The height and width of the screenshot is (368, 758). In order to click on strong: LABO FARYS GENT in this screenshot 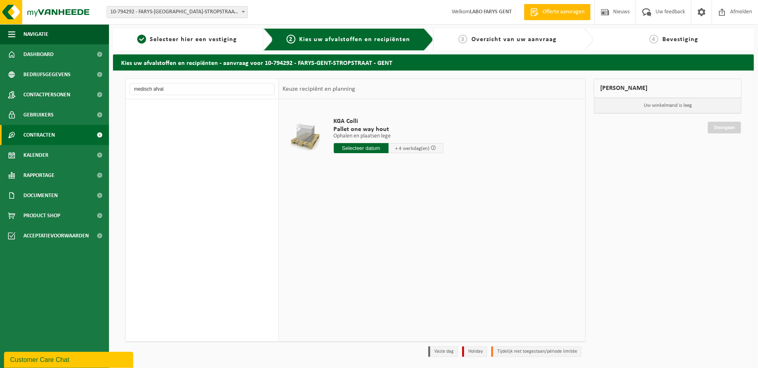, I will do `click(491, 12)`.